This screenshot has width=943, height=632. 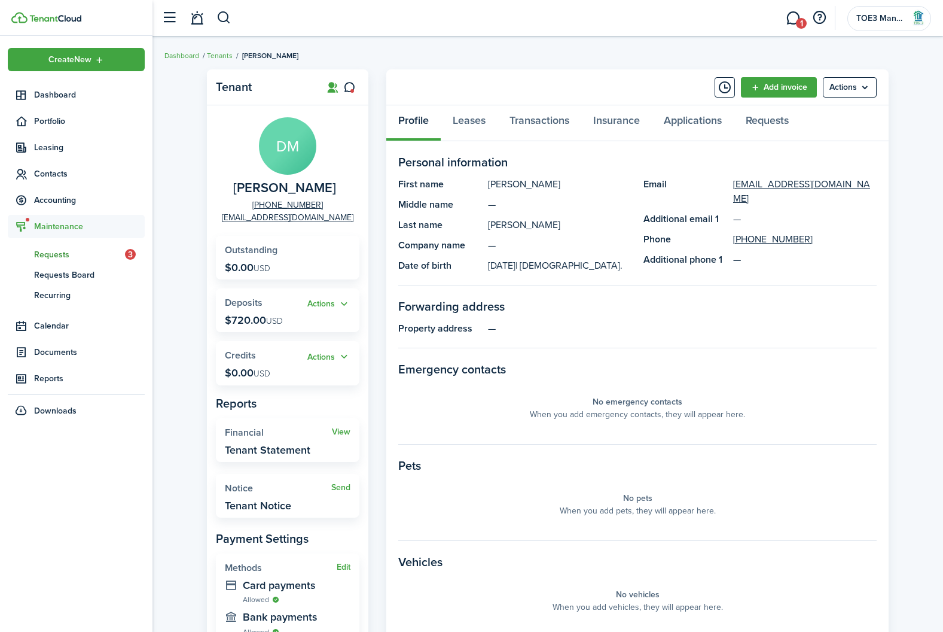 What do you see at coordinates (258, 506) in the screenshot?
I see `widget-stats-description: Tenant Notice` at bounding box center [258, 506].